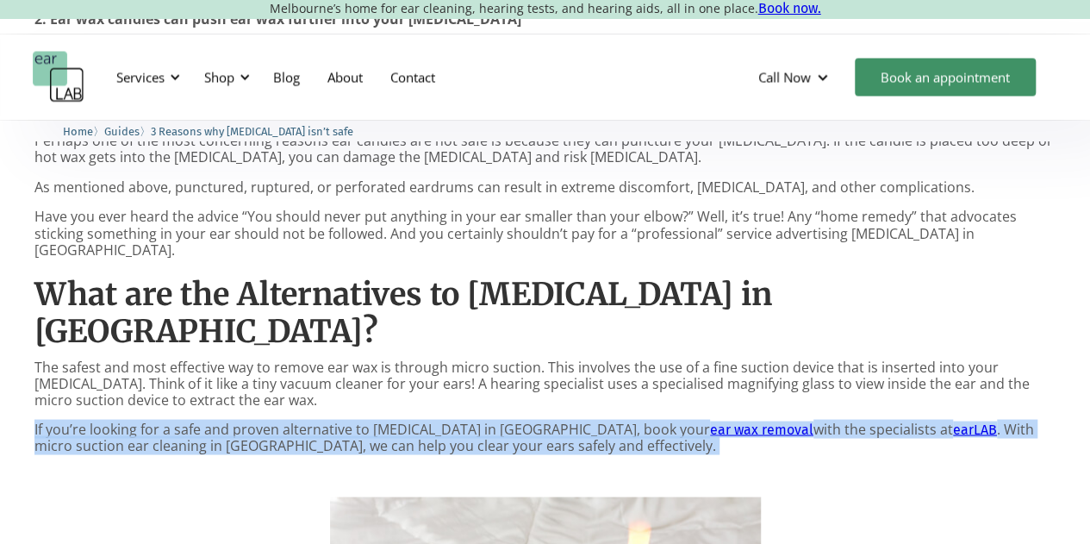 Image resolution: width=1090 pixels, height=544 pixels. Describe the element at coordinates (945, 77) in the screenshot. I see `a: Book an appointment` at that location.